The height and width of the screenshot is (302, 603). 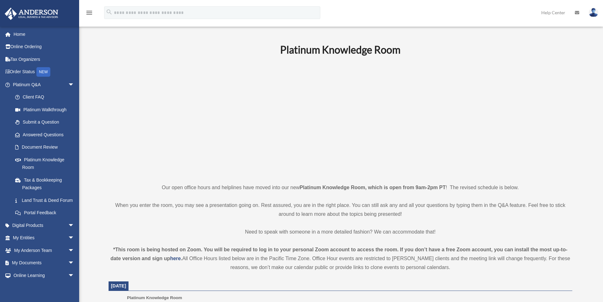 I want to click on a: My Anderson Teamarrow_drop_down, so click(x=44, y=250).